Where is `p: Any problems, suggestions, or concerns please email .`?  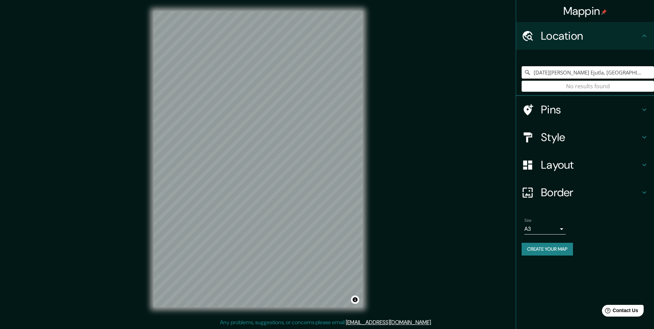 p: Any problems, suggestions, or concerns please email . is located at coordinates (326, 322).